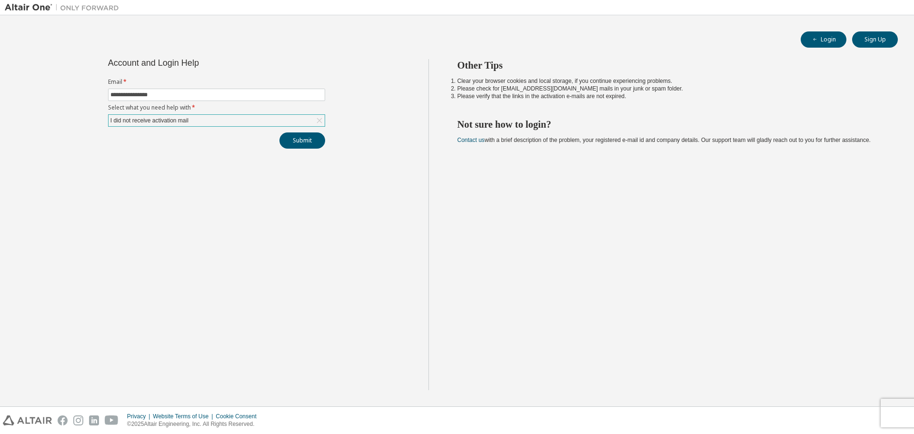  Describe the element at coordinates (302, 140) in the screenshot. I see `button: Submit` at that location.